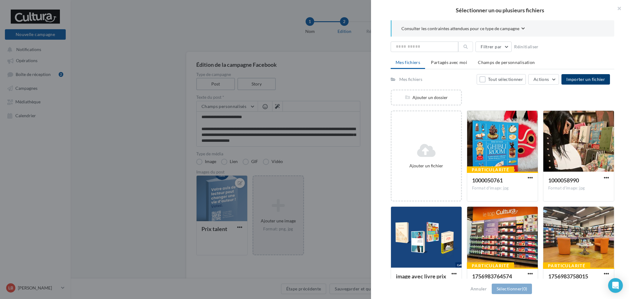 Image resolution: width=629 pixels, height=299 pixels. What do you see at coordinates (449, 62) in the screenshot?
I see `span: Partagés avec moi` at bounding box center [449, 62].